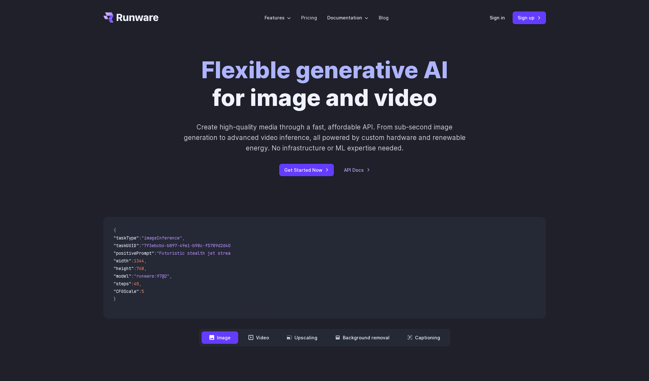 This screenshot has height=381, width=649. I want to click on strong: Flexible generative AI, so click(325, 70).